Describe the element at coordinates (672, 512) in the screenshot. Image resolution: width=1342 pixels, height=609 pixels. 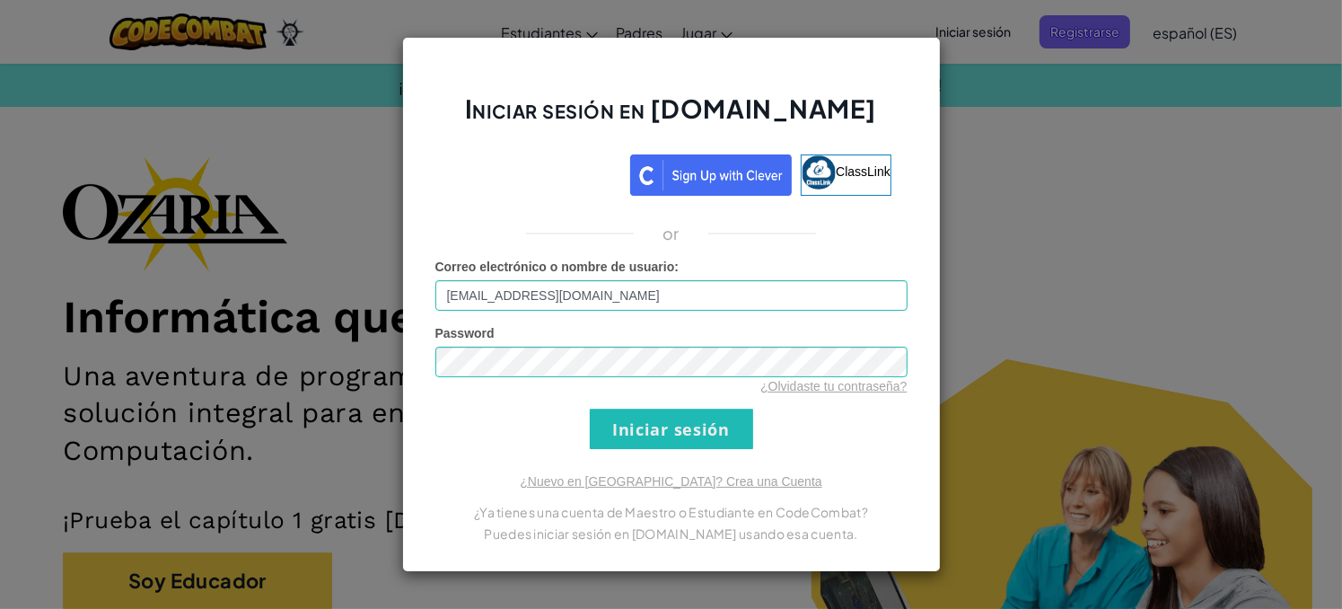
I see `p: ¿Ya tienes una cuenta de Maestro o Estudiante en CodeCombat?` at that location.